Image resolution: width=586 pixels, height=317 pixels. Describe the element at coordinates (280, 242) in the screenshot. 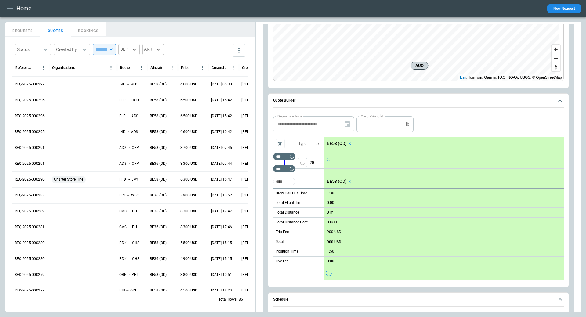

I see `h6: Total` at that location.